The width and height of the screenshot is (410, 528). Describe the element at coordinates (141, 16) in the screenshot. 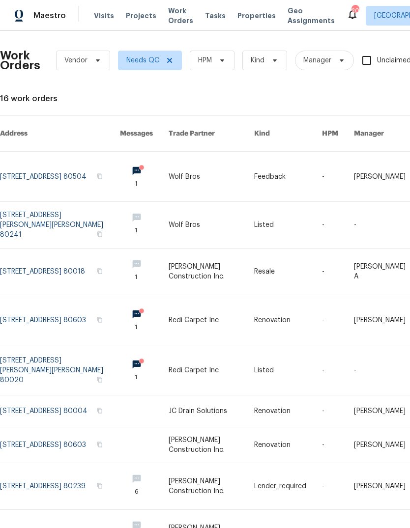

I see `span: Projects` at that location.